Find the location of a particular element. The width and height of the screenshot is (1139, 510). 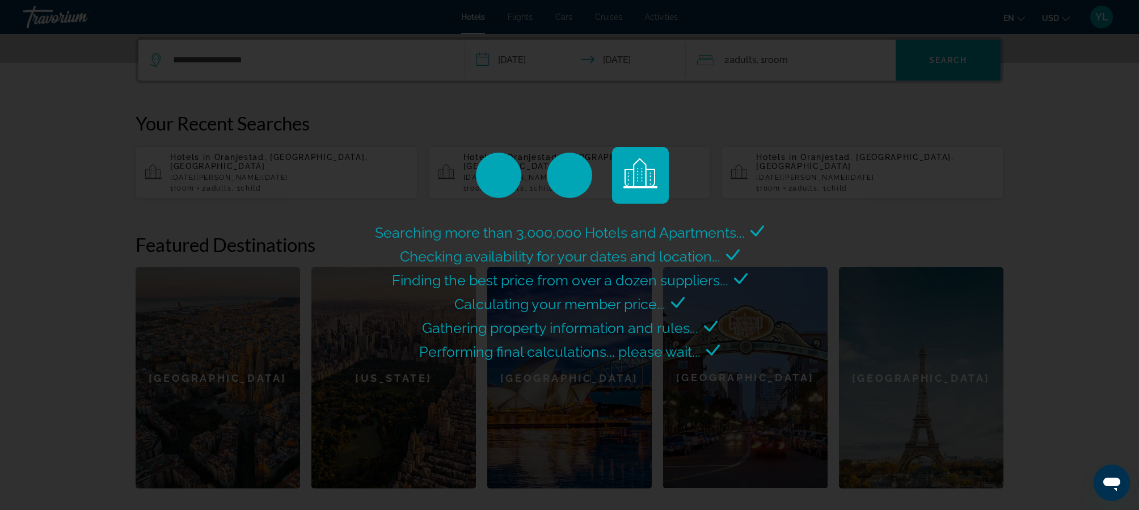

span: Performing final calculations... please wait... is located at coordinates (560, 352).